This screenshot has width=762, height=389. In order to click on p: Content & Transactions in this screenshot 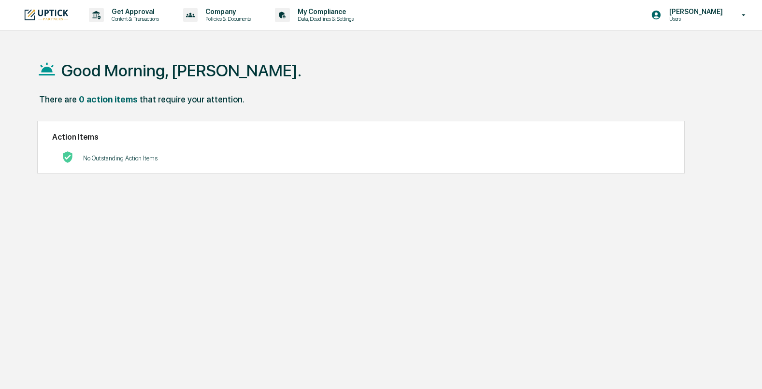, I will do `click(134, 19)`.